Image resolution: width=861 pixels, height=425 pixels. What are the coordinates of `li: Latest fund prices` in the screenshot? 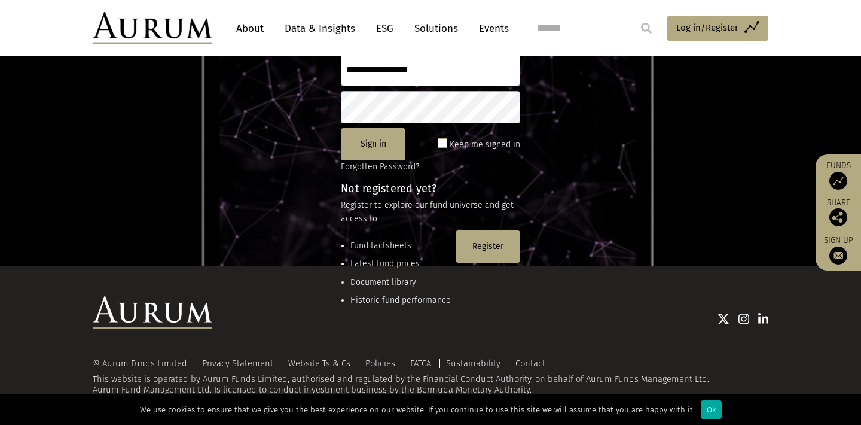 It's located at (401, 264).